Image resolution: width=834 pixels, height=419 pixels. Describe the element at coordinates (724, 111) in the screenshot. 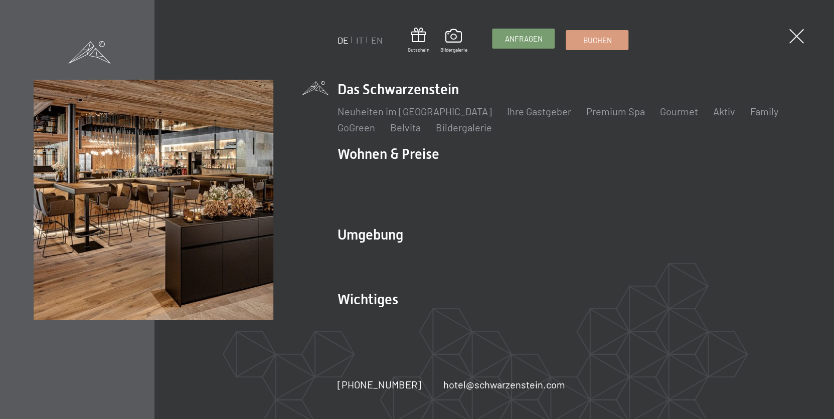

I see `a: Aktiv` at that location.